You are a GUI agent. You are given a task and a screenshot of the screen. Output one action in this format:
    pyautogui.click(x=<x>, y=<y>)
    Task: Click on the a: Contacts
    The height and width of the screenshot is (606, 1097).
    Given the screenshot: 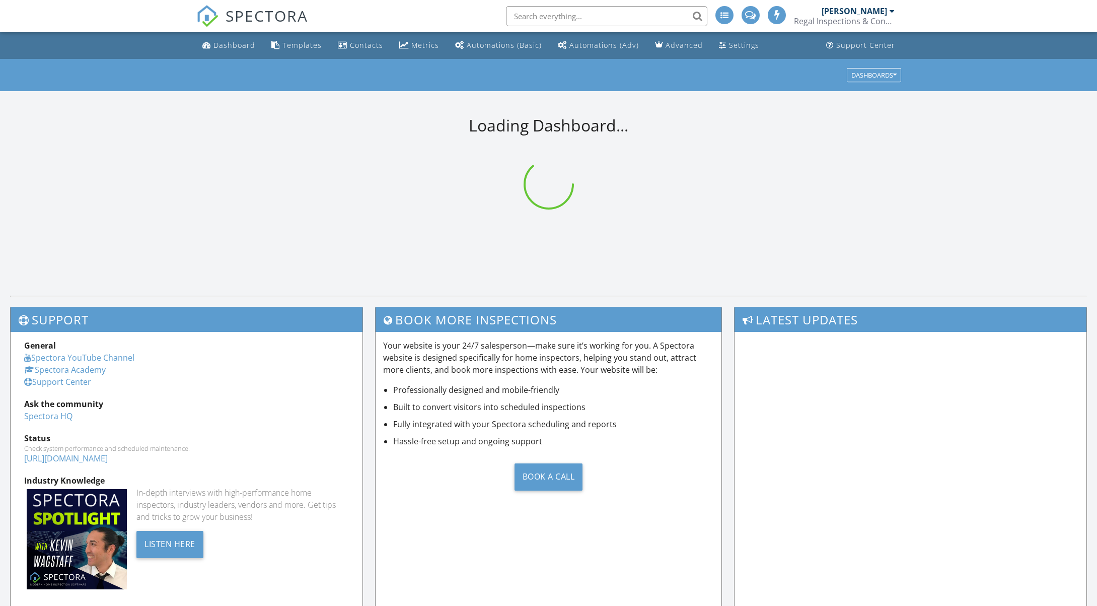 What is the action you would take?
    pyautogui.click(x=360, y=45)
    